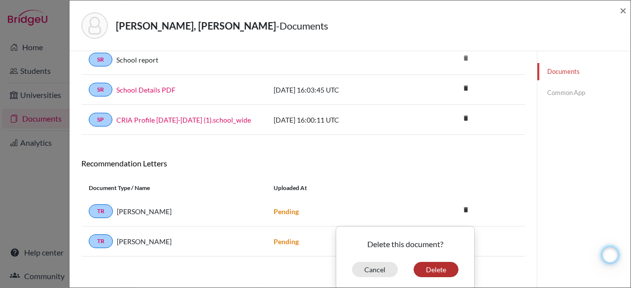 The width and height of the screenshot is (631, 288). What do you see at coordinates (375, 270) in the screenshot?
I see `button: Cancel` at bounding box center [375, 270].